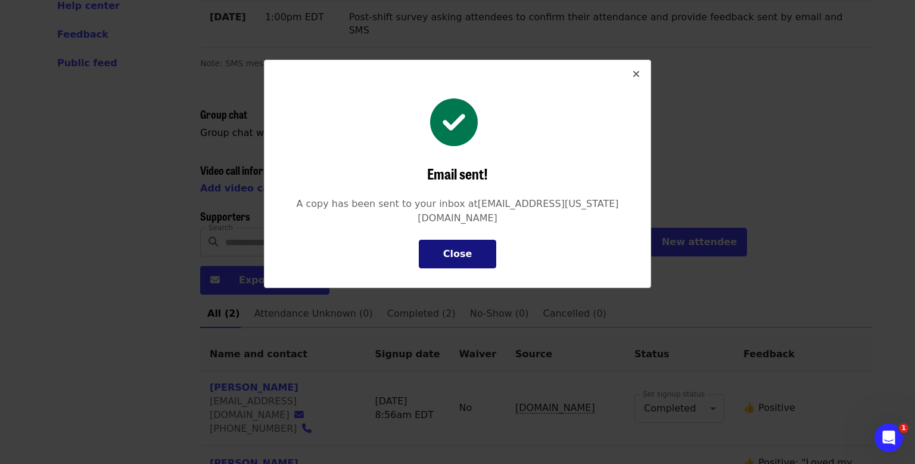 This screenshot has height=464, width=915. I want to click on span: 1, so click(904, 428).